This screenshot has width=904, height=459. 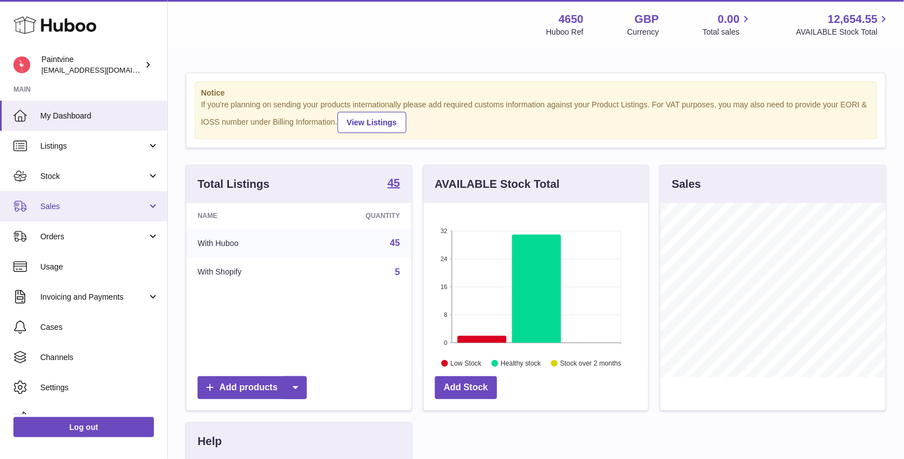 What do you see at coordinates (686, 184) in the screenshot?
I see `h3: Sales` at bounding box center [686, 184].